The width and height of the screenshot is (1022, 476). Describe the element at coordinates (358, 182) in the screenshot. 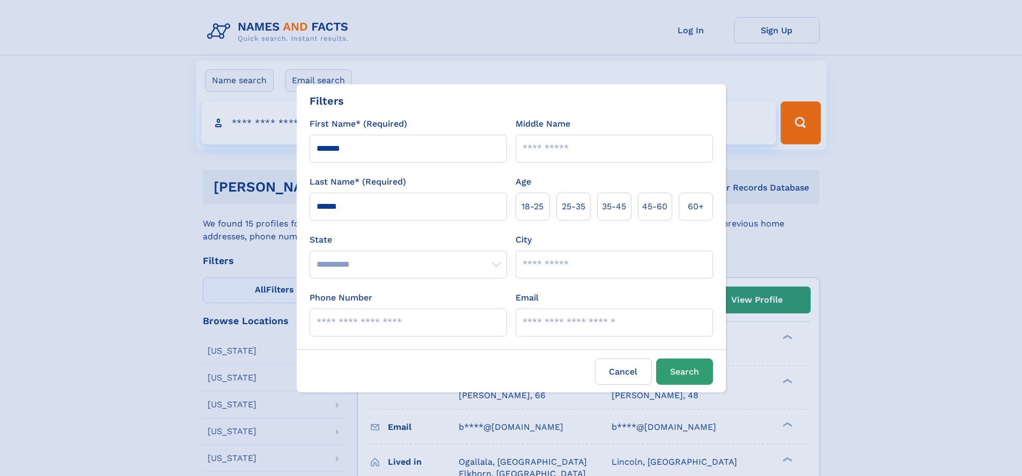

I see `label: Last Name* (Required)` at that location.